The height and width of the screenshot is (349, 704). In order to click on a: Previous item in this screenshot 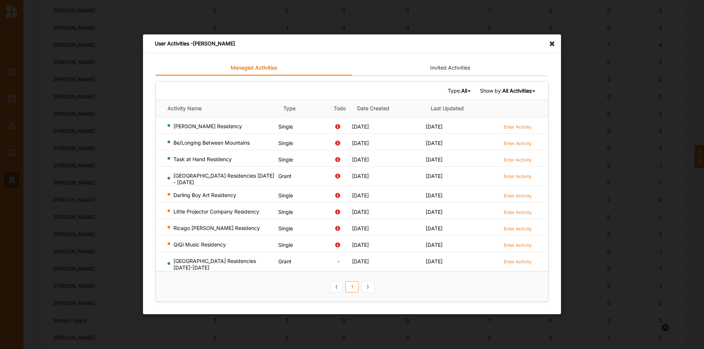, I will do `click(336, 287)`.